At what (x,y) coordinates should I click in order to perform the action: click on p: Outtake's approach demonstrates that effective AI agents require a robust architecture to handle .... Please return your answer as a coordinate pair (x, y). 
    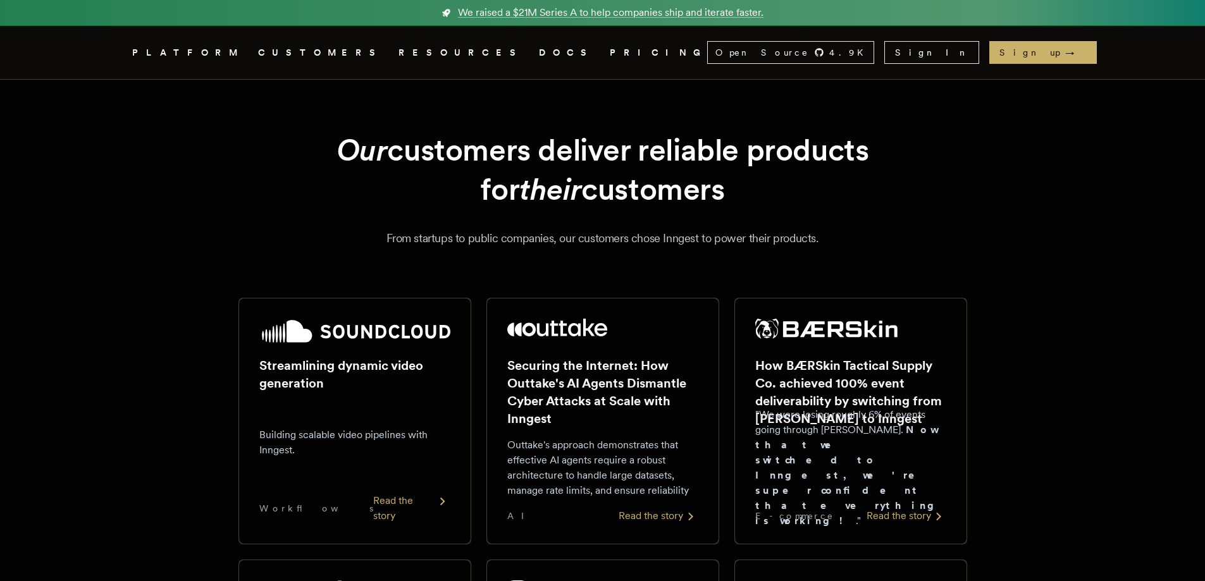
    Looking at the image, I should click on (603, 468).